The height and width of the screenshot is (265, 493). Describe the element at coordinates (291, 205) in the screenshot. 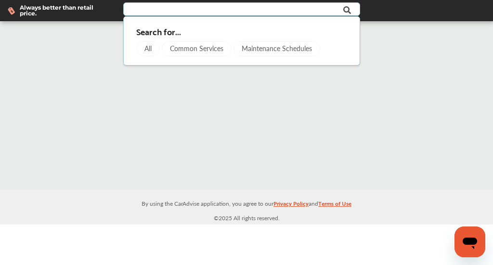

I see `a: Privacy Policy` at that location.